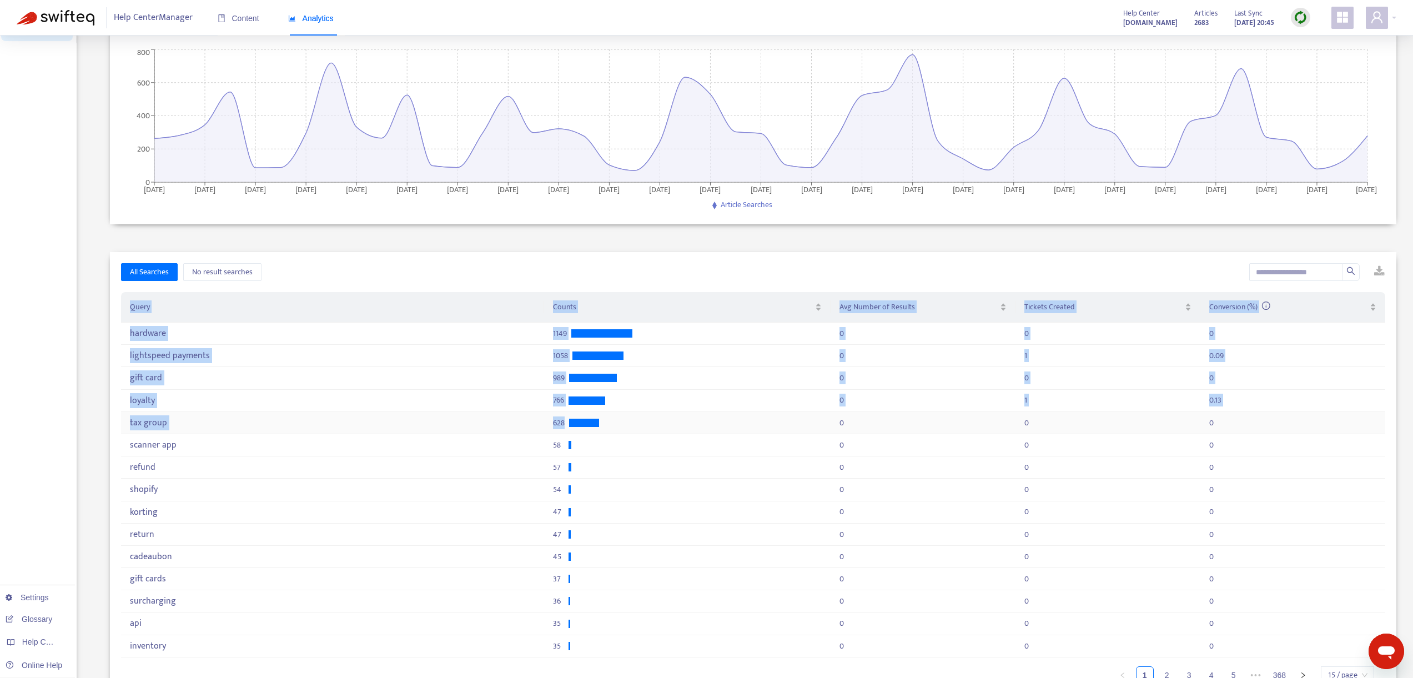 Image resolution: width=1413 pixels, height=678 pixels. Describe the element at coordinates (559, 333) in the screenshot. I see `span: 1149` at that location.